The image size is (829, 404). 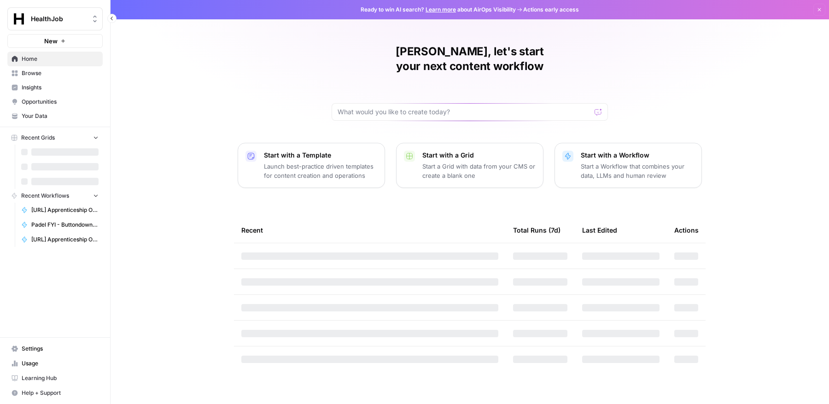 I want to click on button: Start with a TemplateLaunch best-practice driven templates for content creation and operations, so click(x=311, y=165).